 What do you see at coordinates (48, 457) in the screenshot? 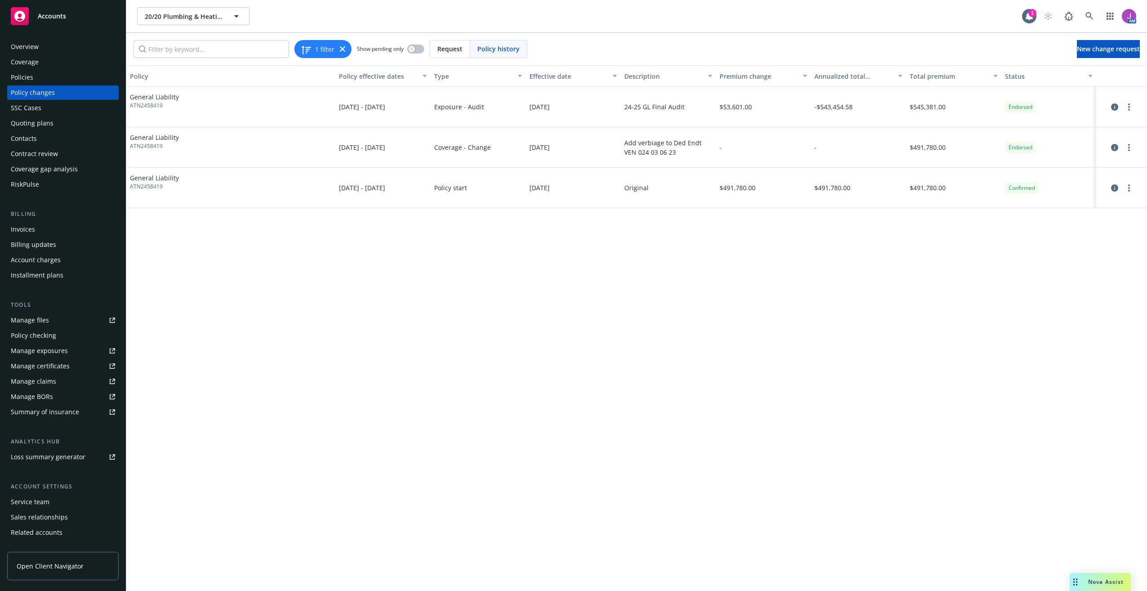
I see `div: Loss summary generator` at bounding box center [48, 457].